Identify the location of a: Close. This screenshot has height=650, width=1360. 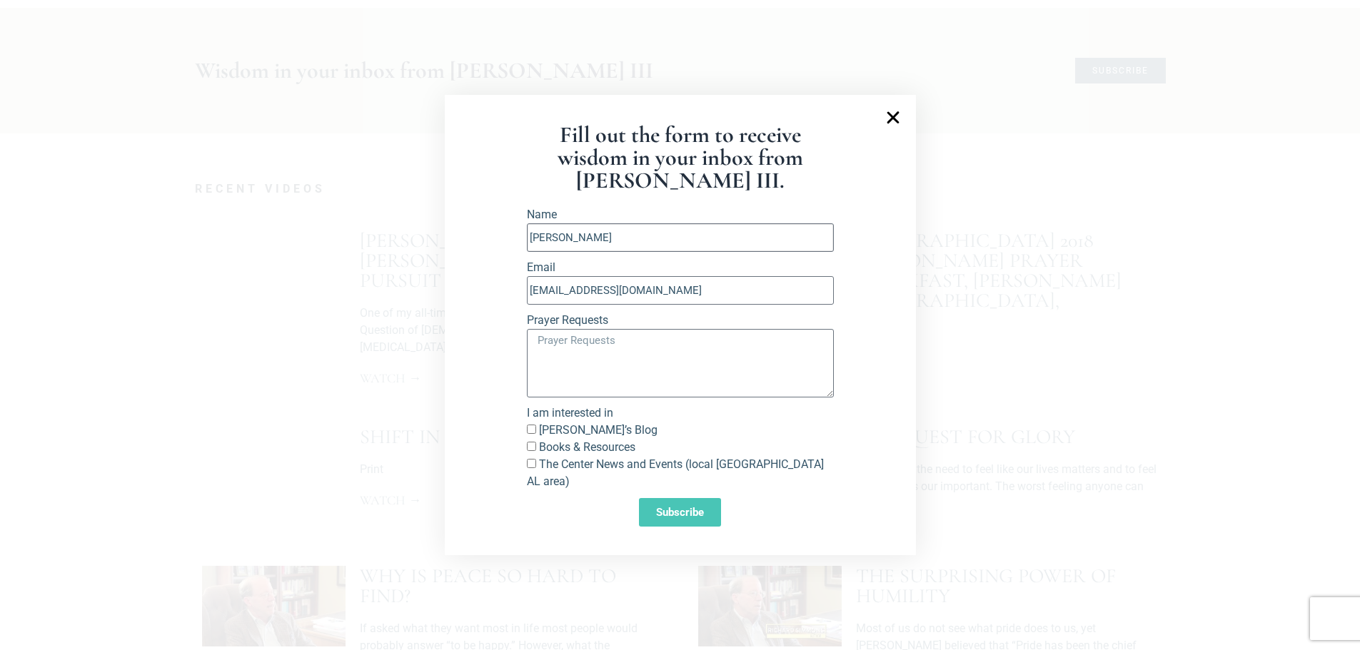
(893, 118).